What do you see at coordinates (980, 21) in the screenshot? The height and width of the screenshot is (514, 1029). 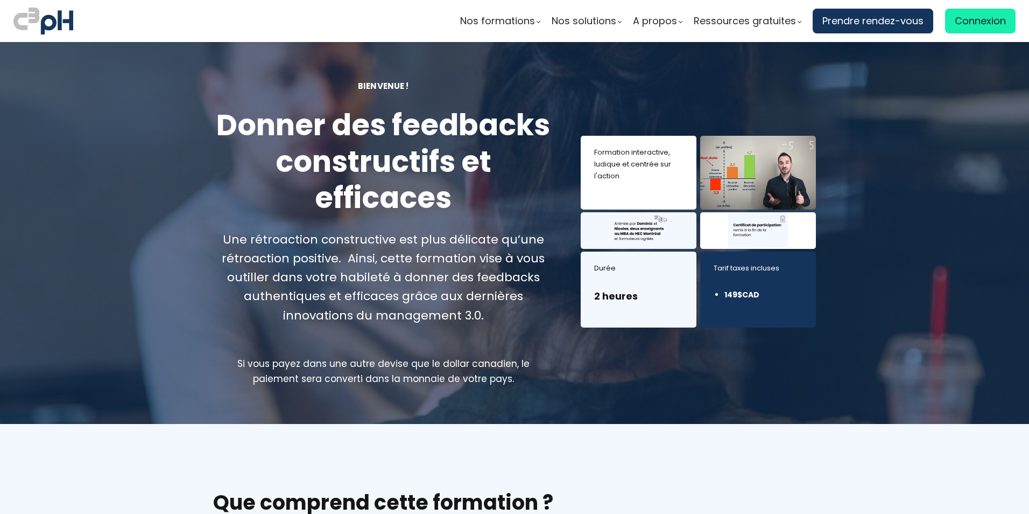 I see `span: Connexion` at bounding box center [980, 21].